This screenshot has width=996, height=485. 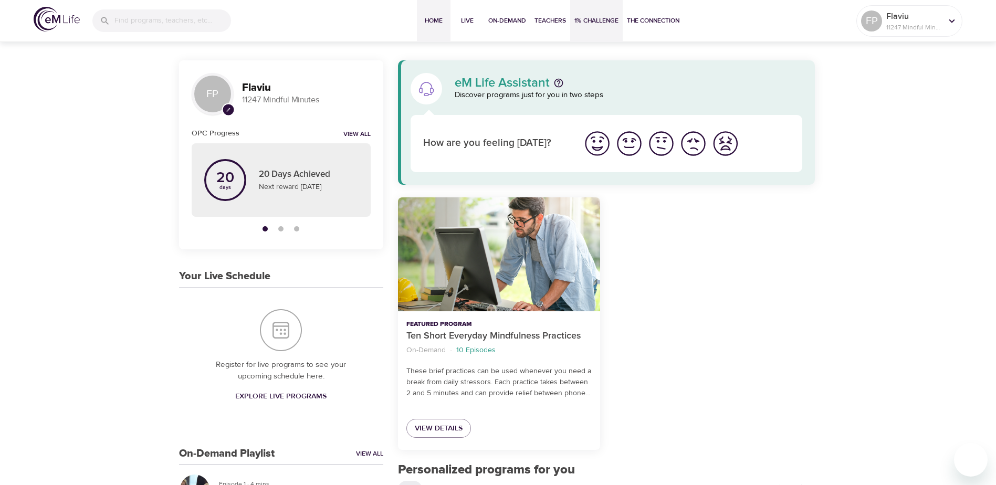 I want to click on p: 20, so click(x=225, y=178).